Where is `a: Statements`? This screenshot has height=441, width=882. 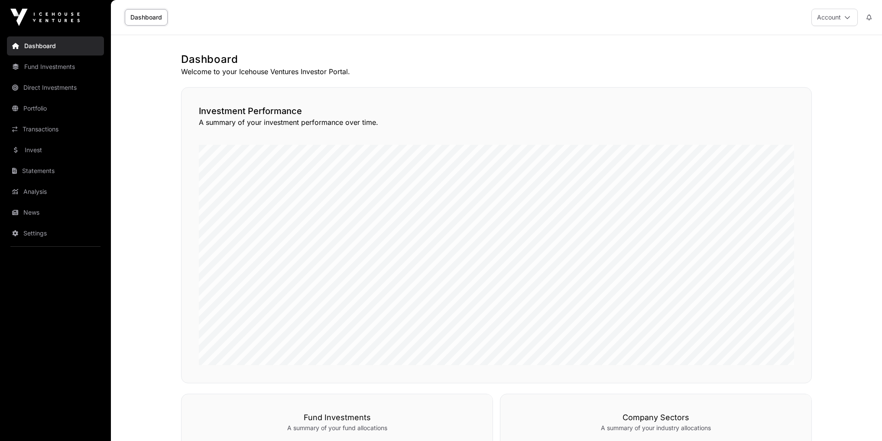 a: Statements is located at coordinates (55, 171).